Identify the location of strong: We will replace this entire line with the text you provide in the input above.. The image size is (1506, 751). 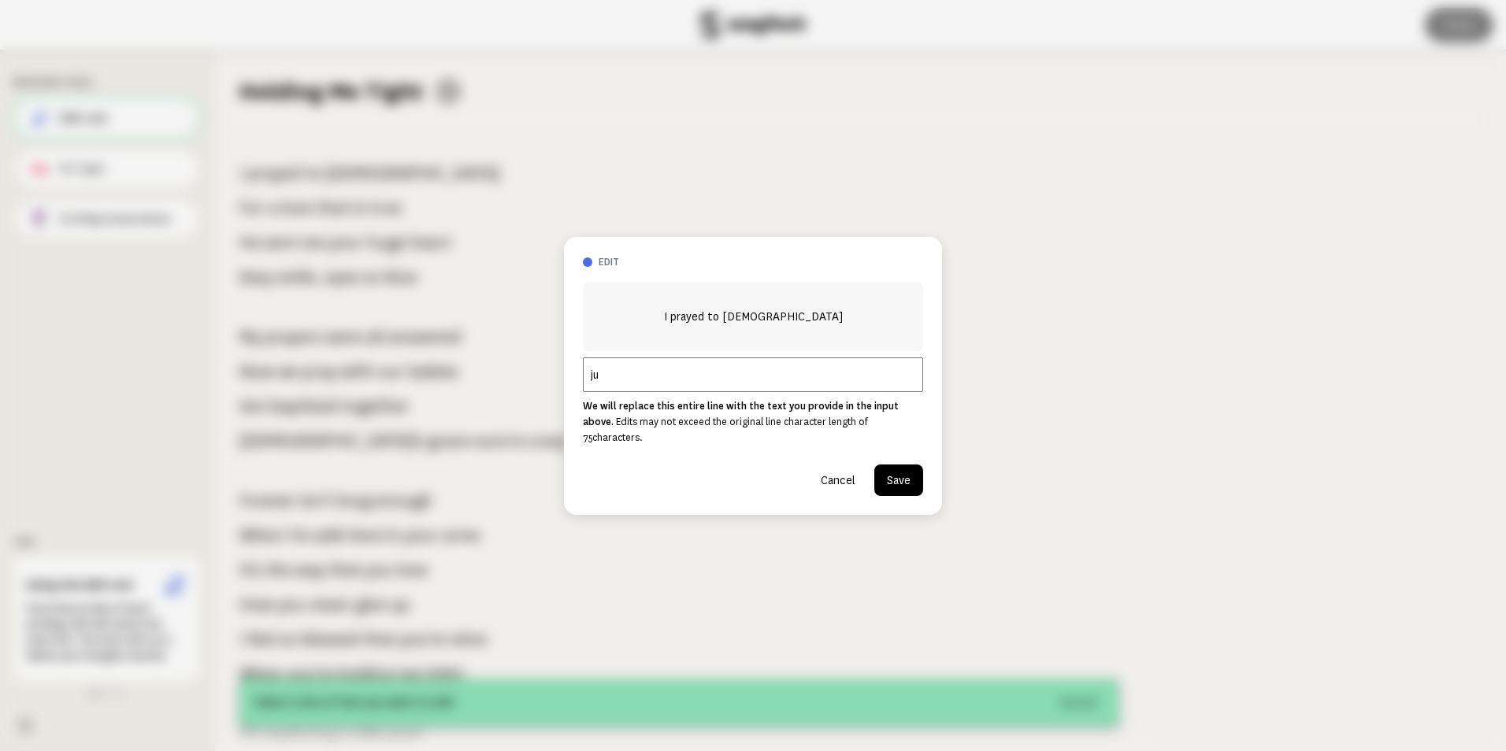
(740, 414).